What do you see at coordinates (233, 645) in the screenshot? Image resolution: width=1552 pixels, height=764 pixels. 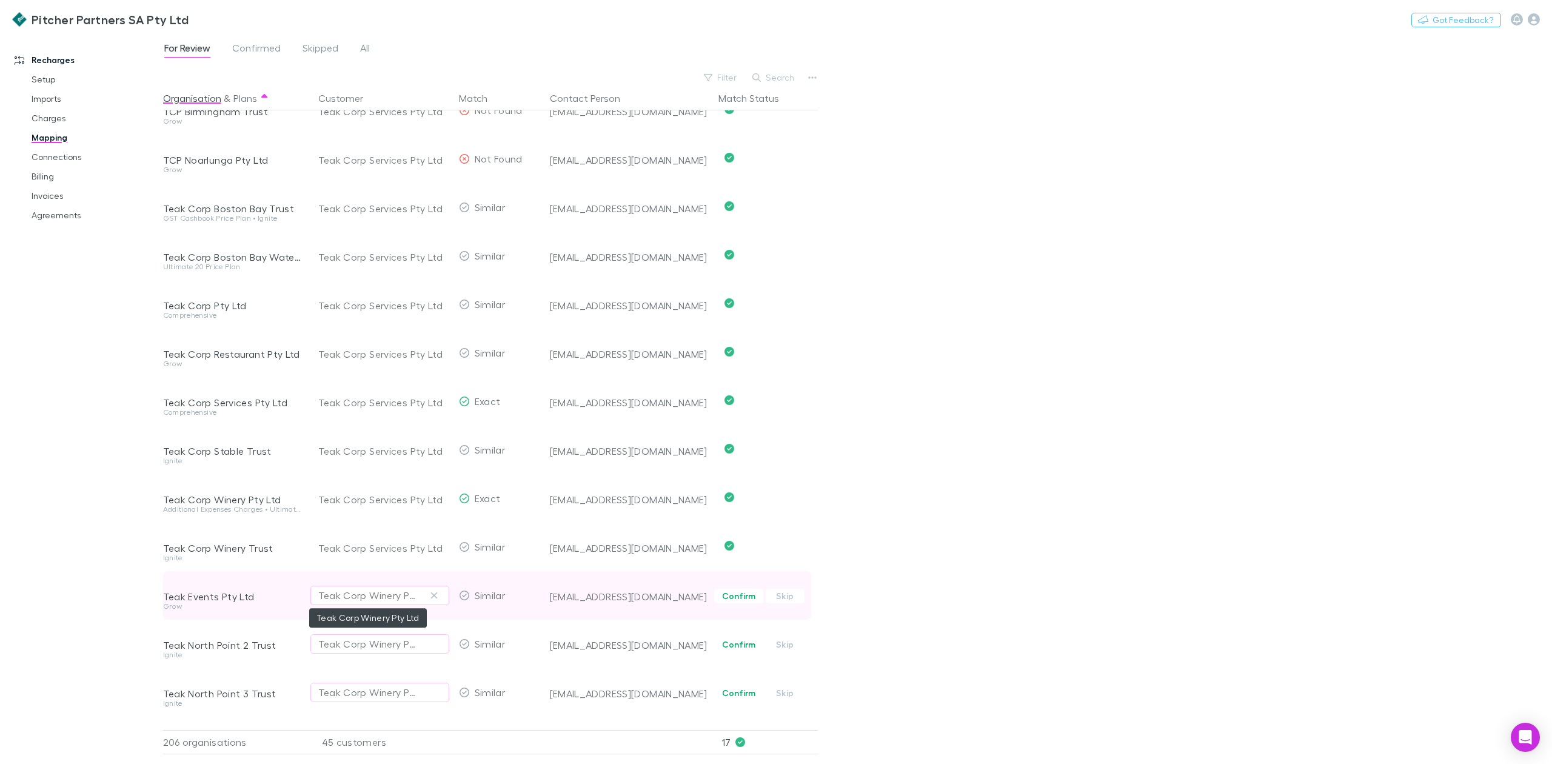 I see `div: Teak North Point 2 Trust` at bounding box center [233, 645].